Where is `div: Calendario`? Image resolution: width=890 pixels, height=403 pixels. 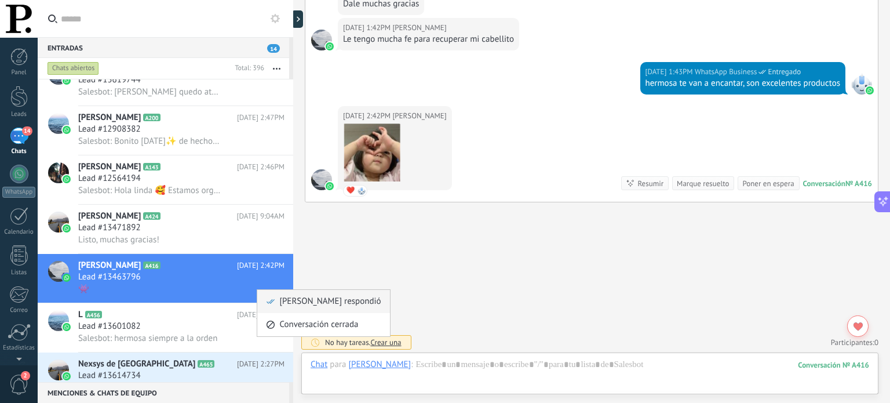 div: Calendario is located at coordinates (19, 232).